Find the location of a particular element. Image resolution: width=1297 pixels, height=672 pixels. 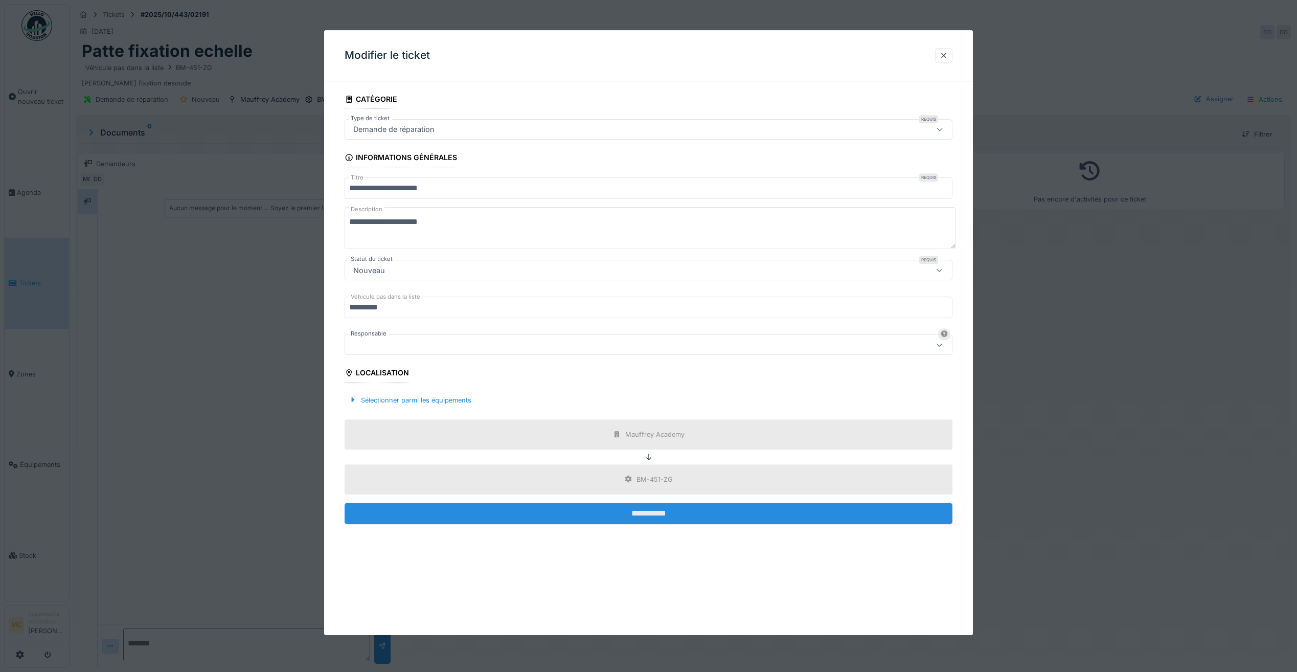

div: BM-451-ZG is located at coordinates (654, 479).